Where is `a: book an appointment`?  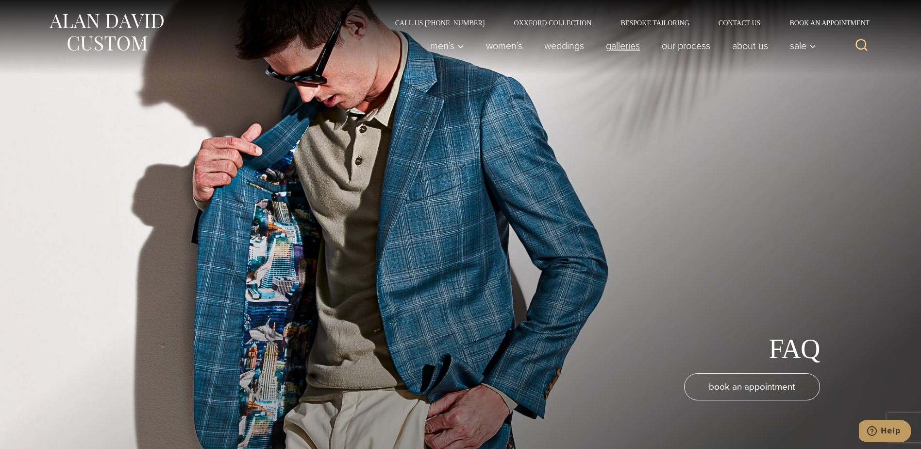
a: book an appointment is located at coordinates (752, 387).